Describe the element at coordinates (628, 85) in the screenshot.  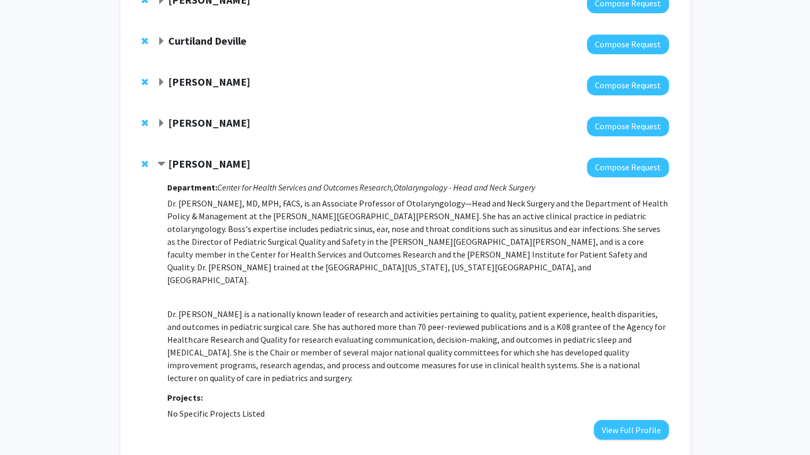
I see `button: Compose Request to Javiera Johnson` at that location.